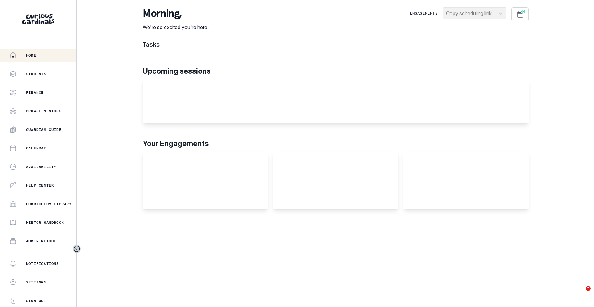  Describe the element at coordinates (336, 71) in the screenshot. I see `p: Upcoming sessions` at that location.